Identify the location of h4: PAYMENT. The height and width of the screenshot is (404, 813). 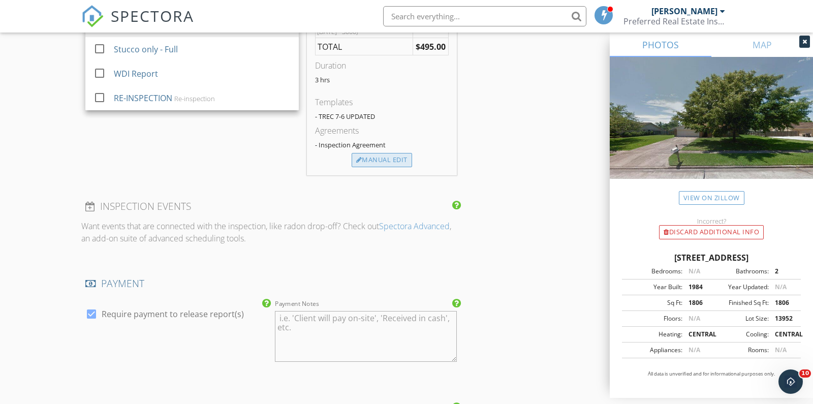
(271, 284).